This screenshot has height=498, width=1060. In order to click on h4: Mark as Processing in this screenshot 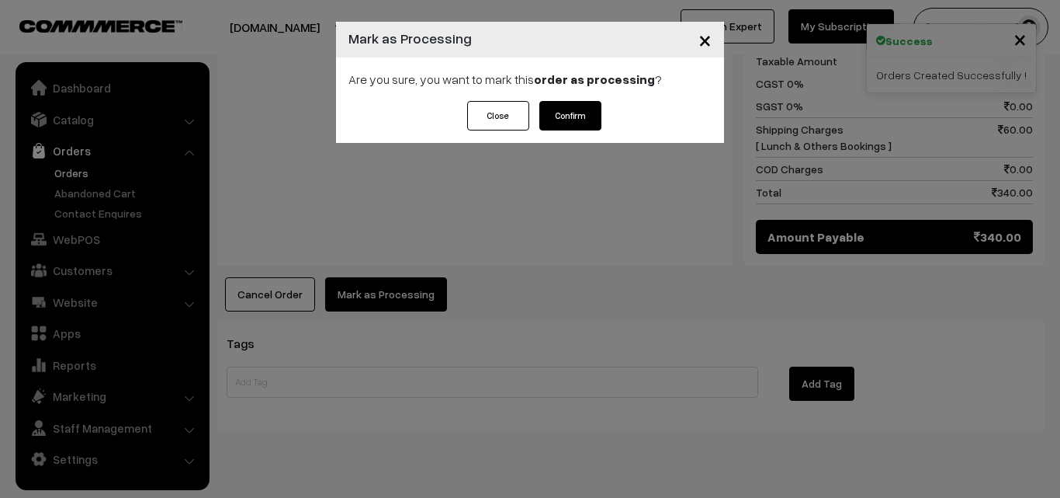, I will do `click(410, 38)`.